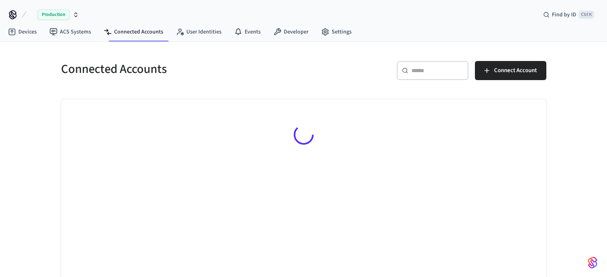  I want to click on span: Find by ID, so click(564, 15).